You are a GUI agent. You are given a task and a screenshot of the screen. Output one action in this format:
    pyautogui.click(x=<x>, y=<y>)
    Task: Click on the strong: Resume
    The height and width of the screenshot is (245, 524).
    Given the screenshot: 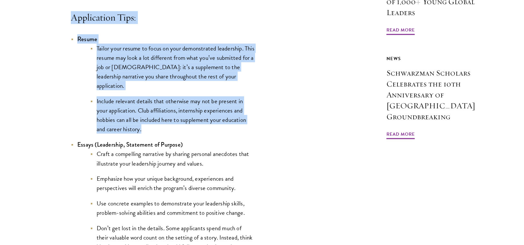 What is the action you would take?
    pyautogui.click(x=87, y=39)
    